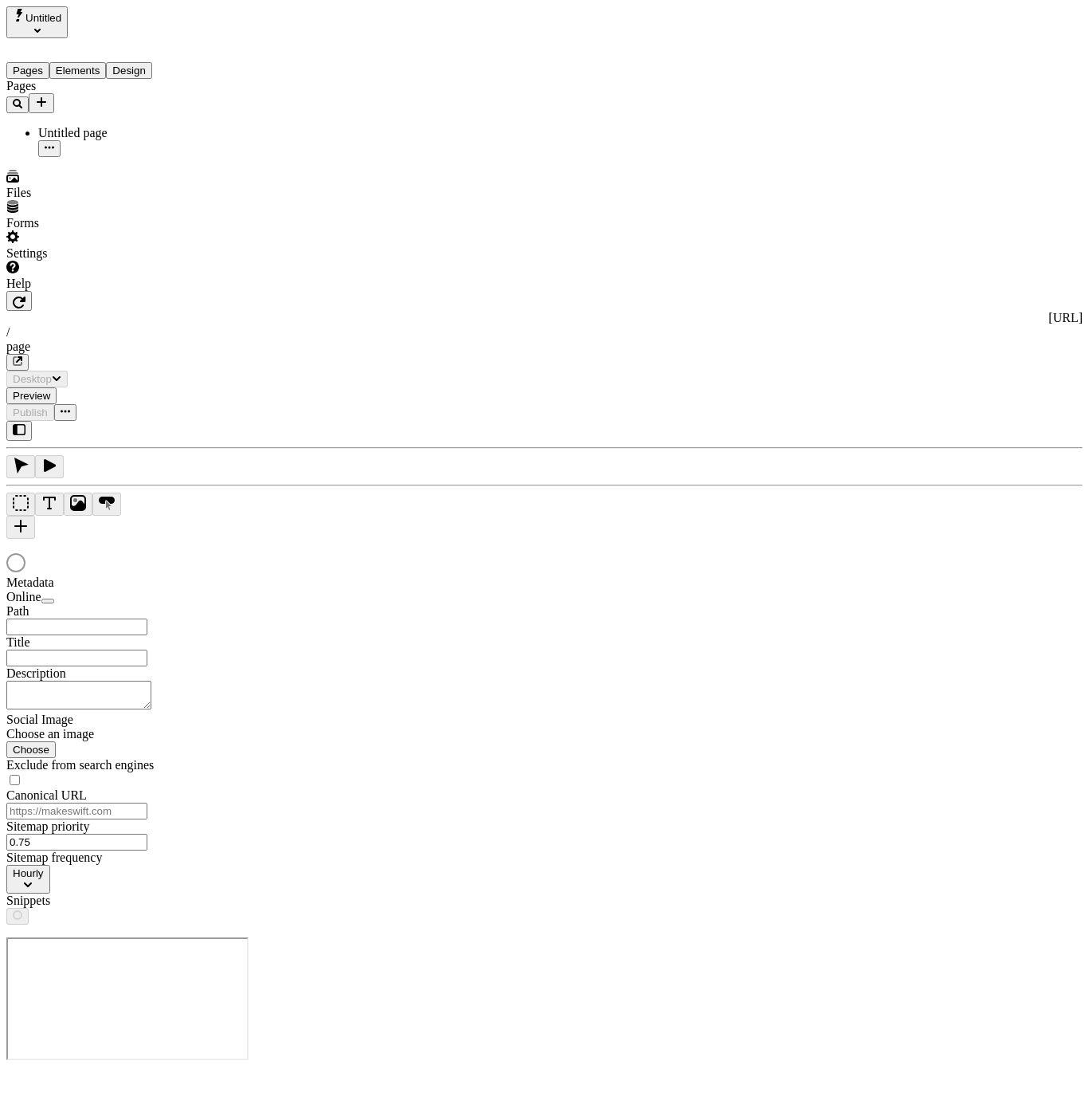 This screenshot has height=1120, width=1089. What do you see at coordinates (31, 749) in the screenshot?
I see `span: Choose` at bounding box center [31, 749].